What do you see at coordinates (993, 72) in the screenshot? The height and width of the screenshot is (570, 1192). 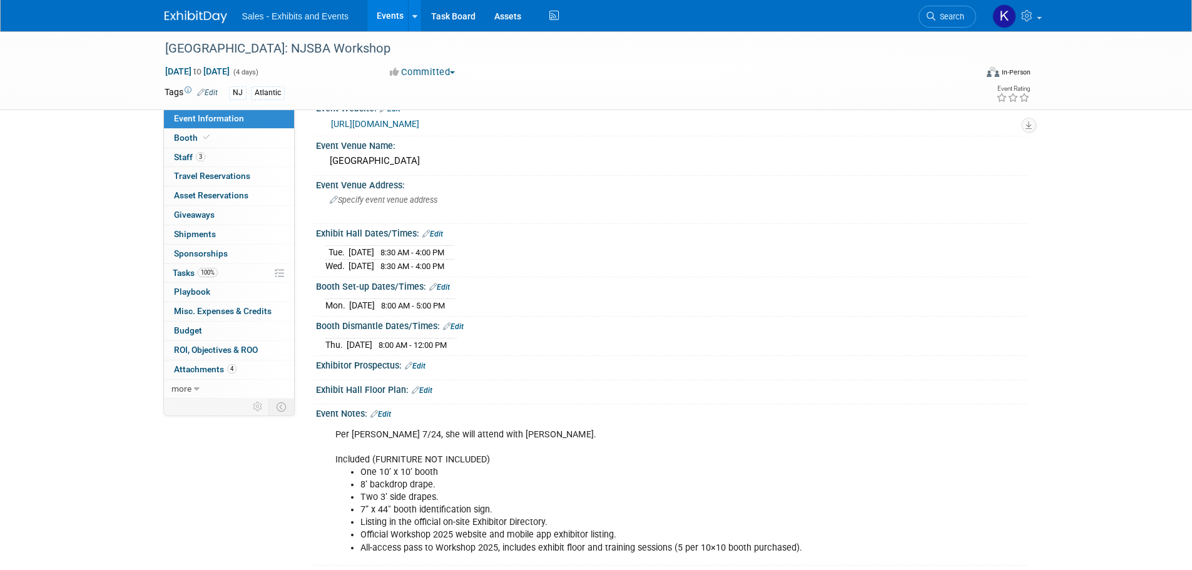 I see `img: Format-Inperson.png` at bounding box center [993, 72].